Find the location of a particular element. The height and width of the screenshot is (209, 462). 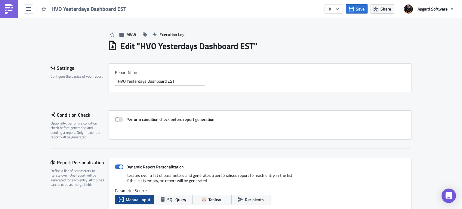

div: Configure the basics of your report. is located at coordinates (78, 76).